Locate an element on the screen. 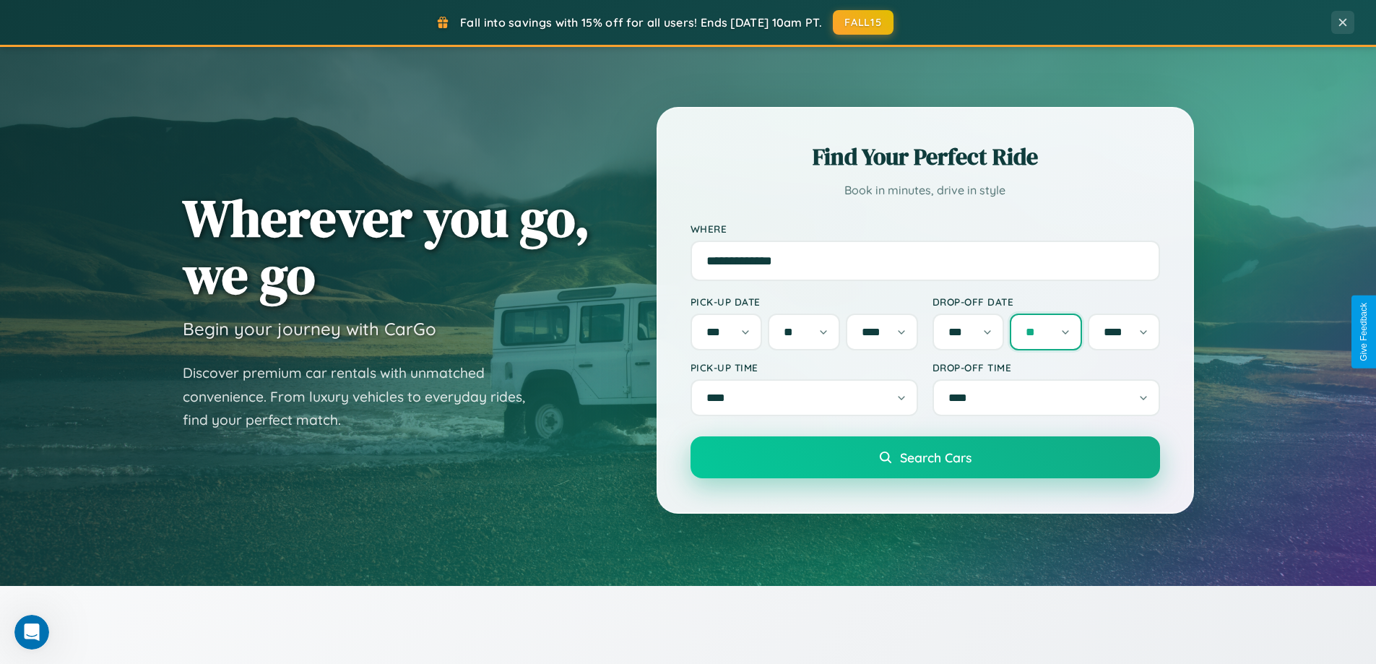 This screenshot has height=664, width=1376. div: Give Feedback is located at coordinates (1364, 332).